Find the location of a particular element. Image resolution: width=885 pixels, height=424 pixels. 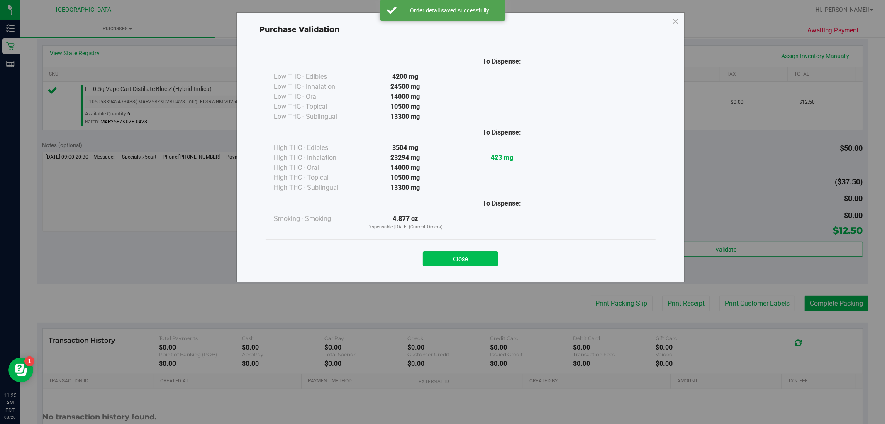

div: Order detail saved successfully is located at coordinates (450, 10).